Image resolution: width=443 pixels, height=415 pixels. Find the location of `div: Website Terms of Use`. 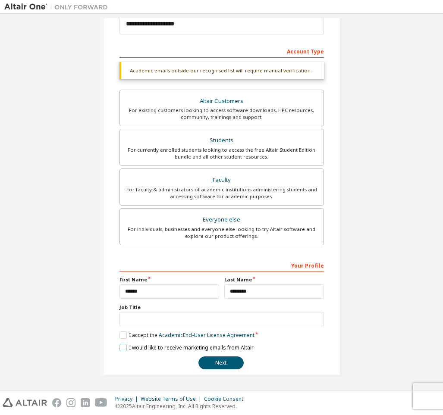

div: Website Terms of Use is located at coordinates (172, 399).